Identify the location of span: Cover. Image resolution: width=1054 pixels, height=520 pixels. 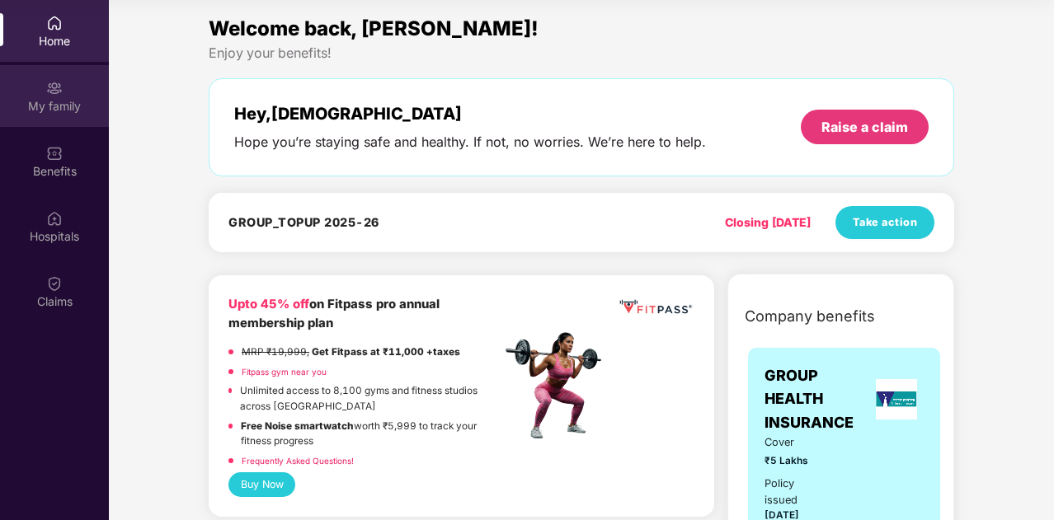
(794, 443).